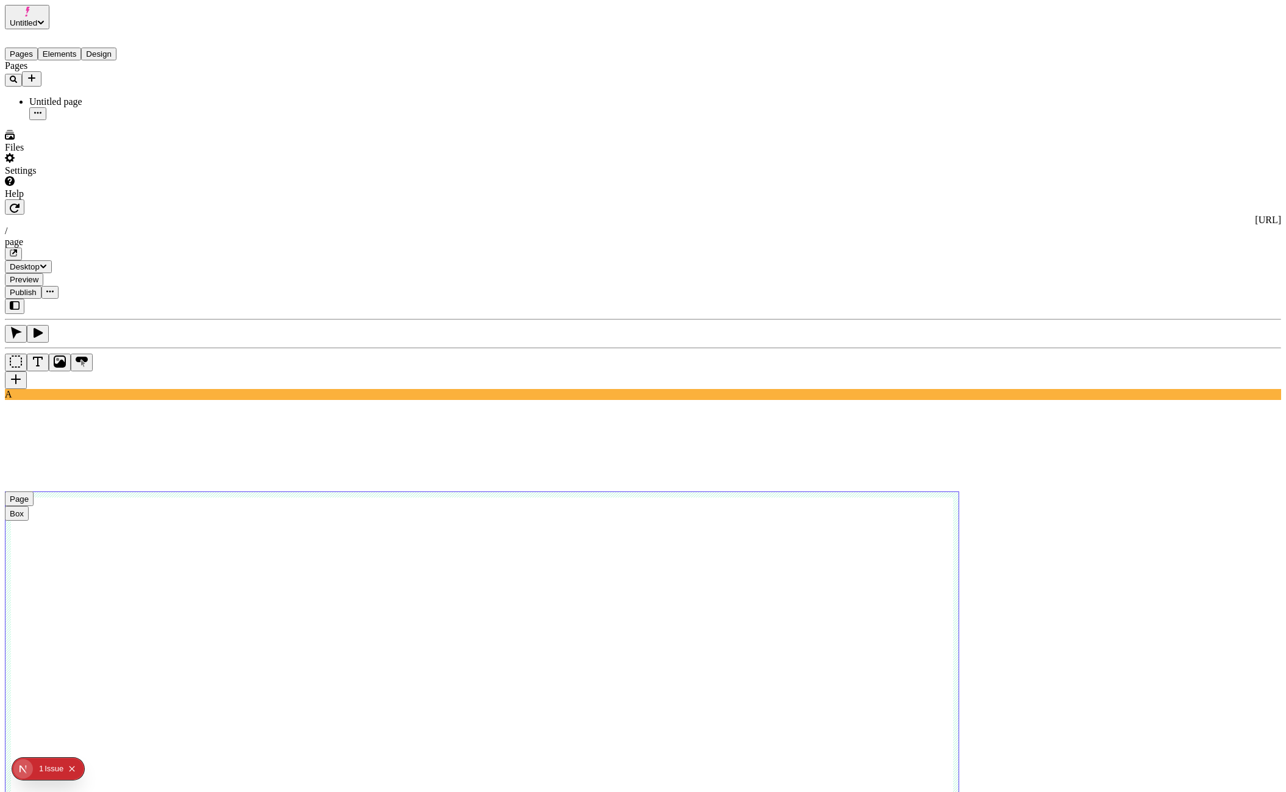 This screenshot has height=792, width=1286. Describe the element at coordinates (75, 66) in the screenshot. I see `div: Pages` at that location.